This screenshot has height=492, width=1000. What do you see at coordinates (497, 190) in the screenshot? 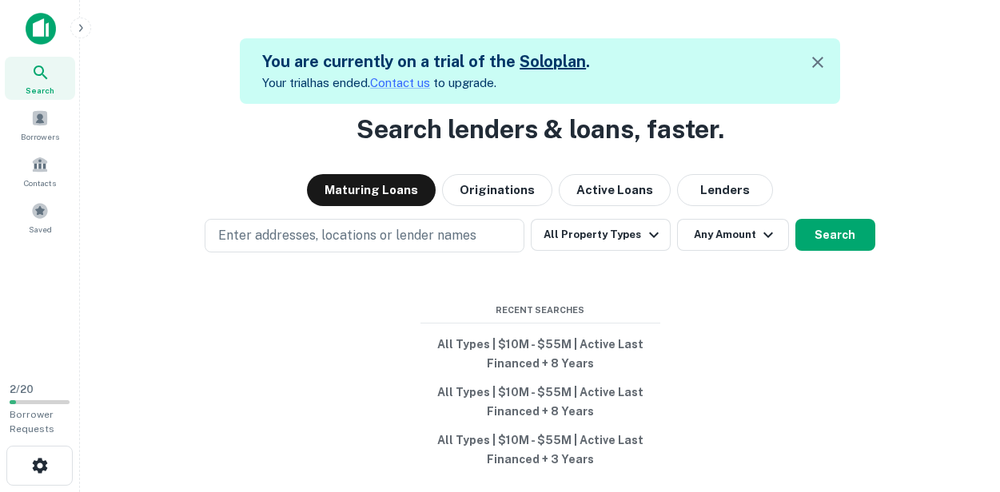
I see `button: Originations` at bounding box center [497, 190].